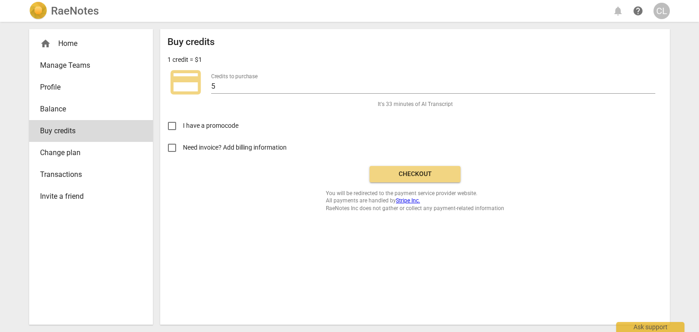  I want to click on h2: Buy credits, so click(191, 42).